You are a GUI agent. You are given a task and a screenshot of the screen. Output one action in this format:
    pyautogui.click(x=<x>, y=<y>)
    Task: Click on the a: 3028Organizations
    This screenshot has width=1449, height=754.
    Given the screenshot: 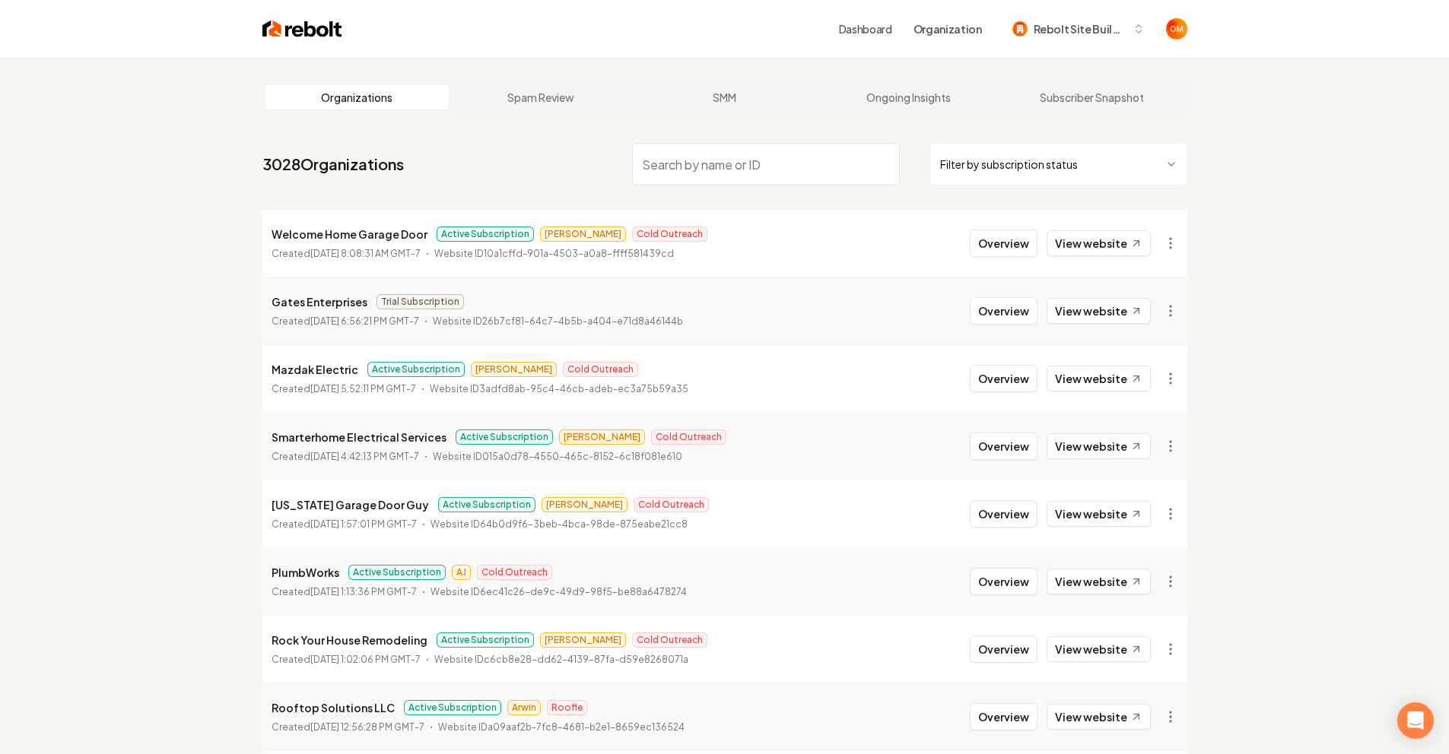 What is the action you would take?
    pyautogui.click(x=333, y=164)
    